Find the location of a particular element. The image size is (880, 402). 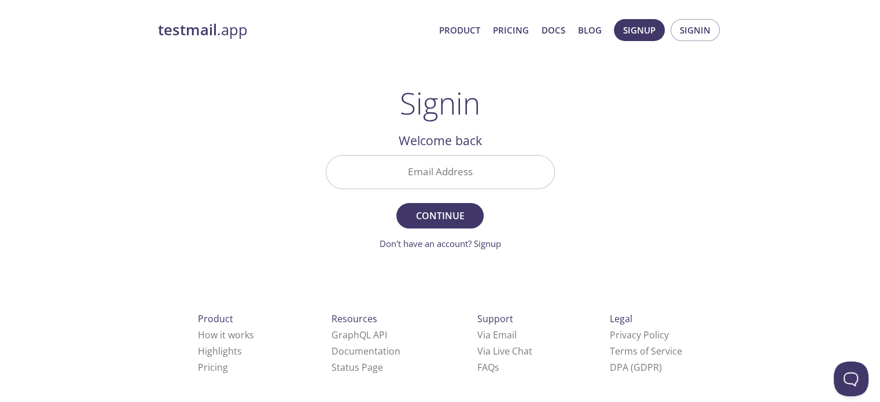

span: Product is located at coordinates (215, 319).